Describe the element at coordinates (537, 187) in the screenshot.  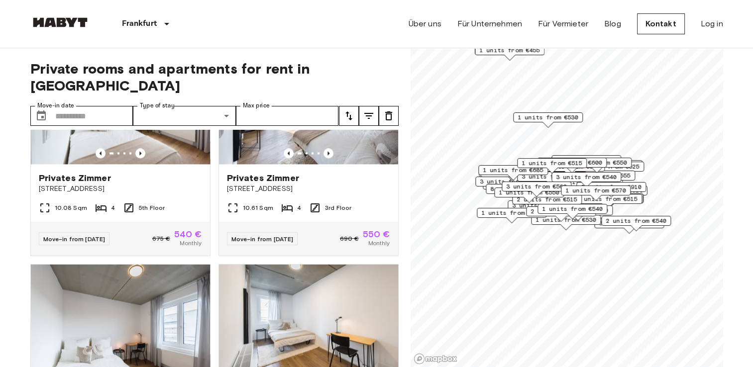
I see `span: 3 units from €560` at that location.